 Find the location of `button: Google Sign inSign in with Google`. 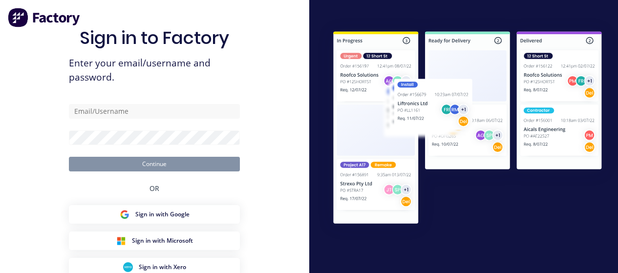

button: Google Sign inSign in with Google is located at coordinates (154, 214).